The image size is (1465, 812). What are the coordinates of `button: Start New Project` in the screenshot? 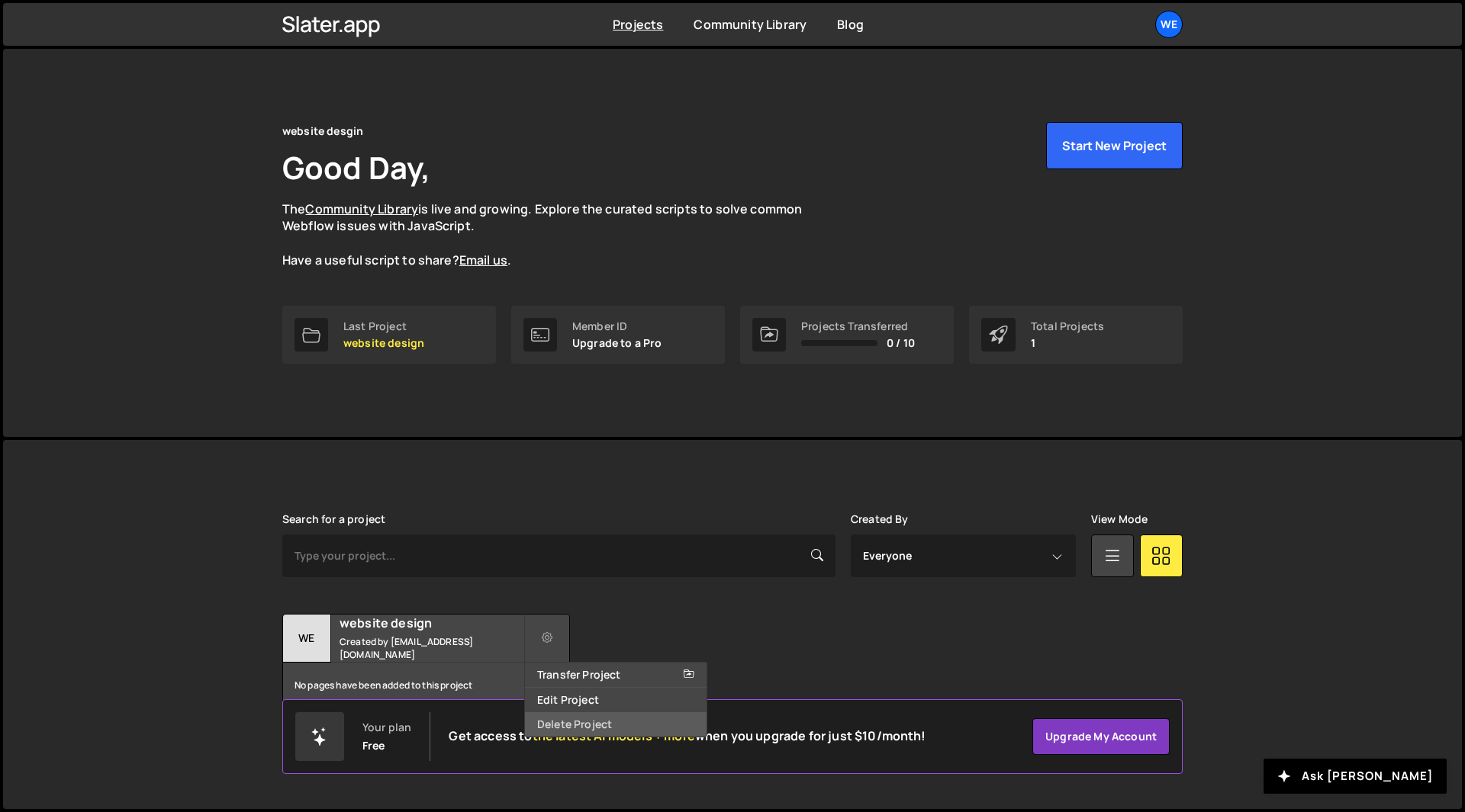 It's located at (1114, 146).